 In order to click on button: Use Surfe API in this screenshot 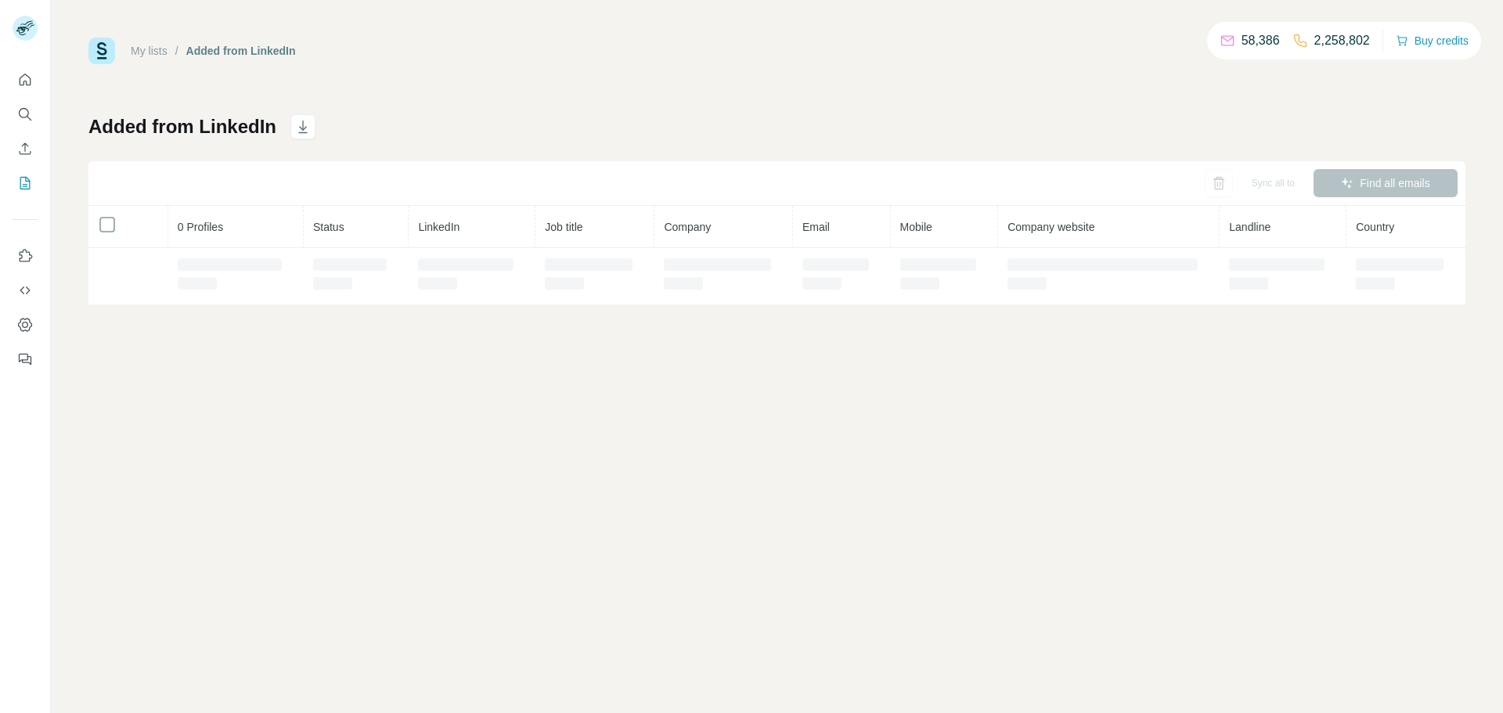, I will do `click(25, 290)`.